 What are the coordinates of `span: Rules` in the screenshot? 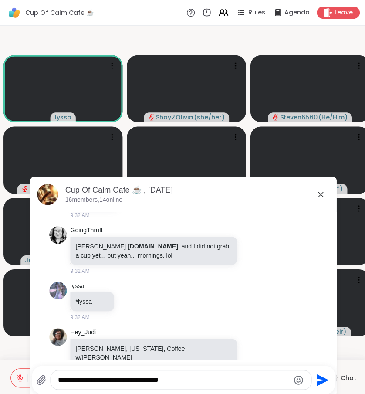 It's located at (255, 13).